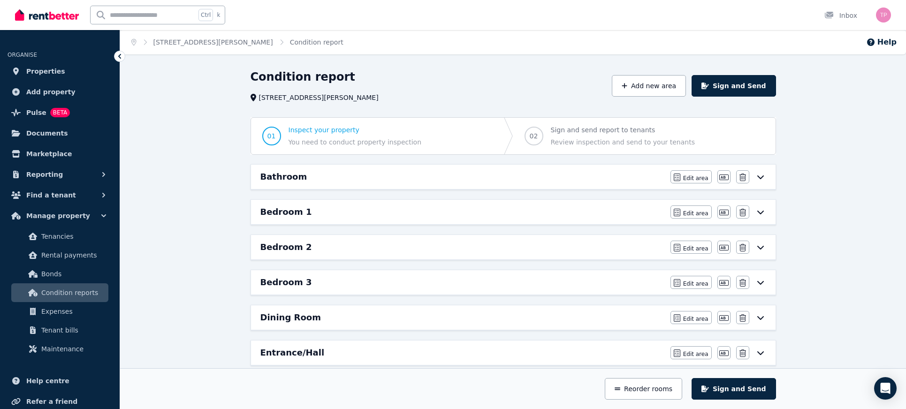 This screenshot has width=906, height=409. What do you see at coordinates (22, 55) in the screenshot?
I see `span: ORGANISE` at bounding box center [22, 55].